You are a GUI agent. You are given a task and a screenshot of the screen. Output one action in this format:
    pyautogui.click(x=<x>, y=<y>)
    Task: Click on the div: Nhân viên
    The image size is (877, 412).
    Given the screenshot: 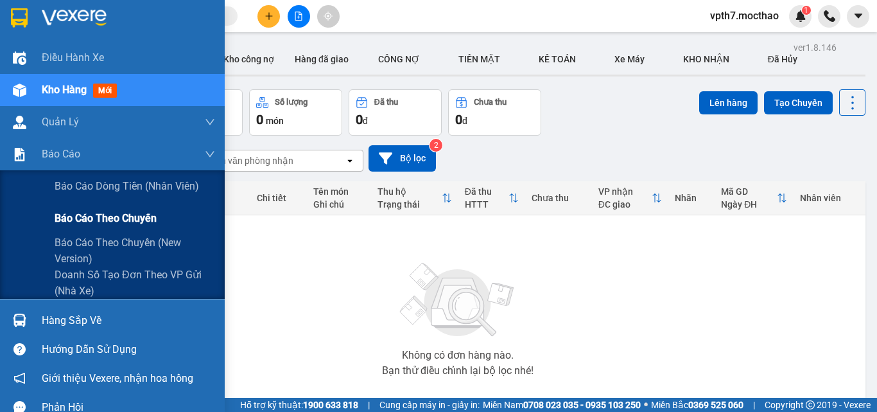 What is the action you would take?
    pyautogui.click(x=830, y=198)
    